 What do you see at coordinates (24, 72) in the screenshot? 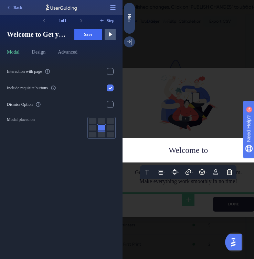
I see `div: Interaction with page` at bounding box center [24, 72].